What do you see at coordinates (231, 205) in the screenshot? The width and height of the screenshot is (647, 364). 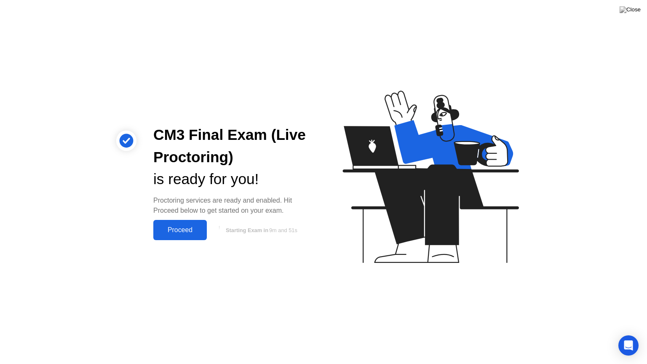 I see `div: Proctoring services are ready and enabled. Hit Proceed below to get started on your exam.` at bounding box center [231, 205].